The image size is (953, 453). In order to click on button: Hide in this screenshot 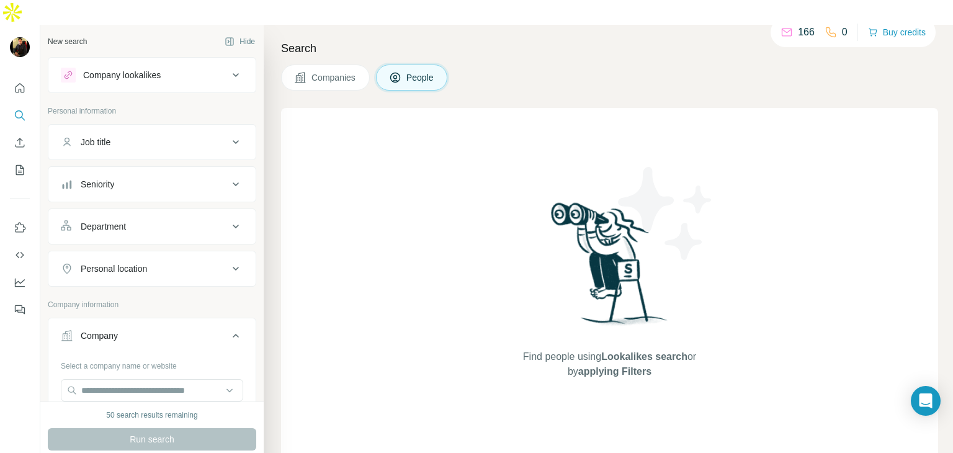, I will do `click(239, 42)`.